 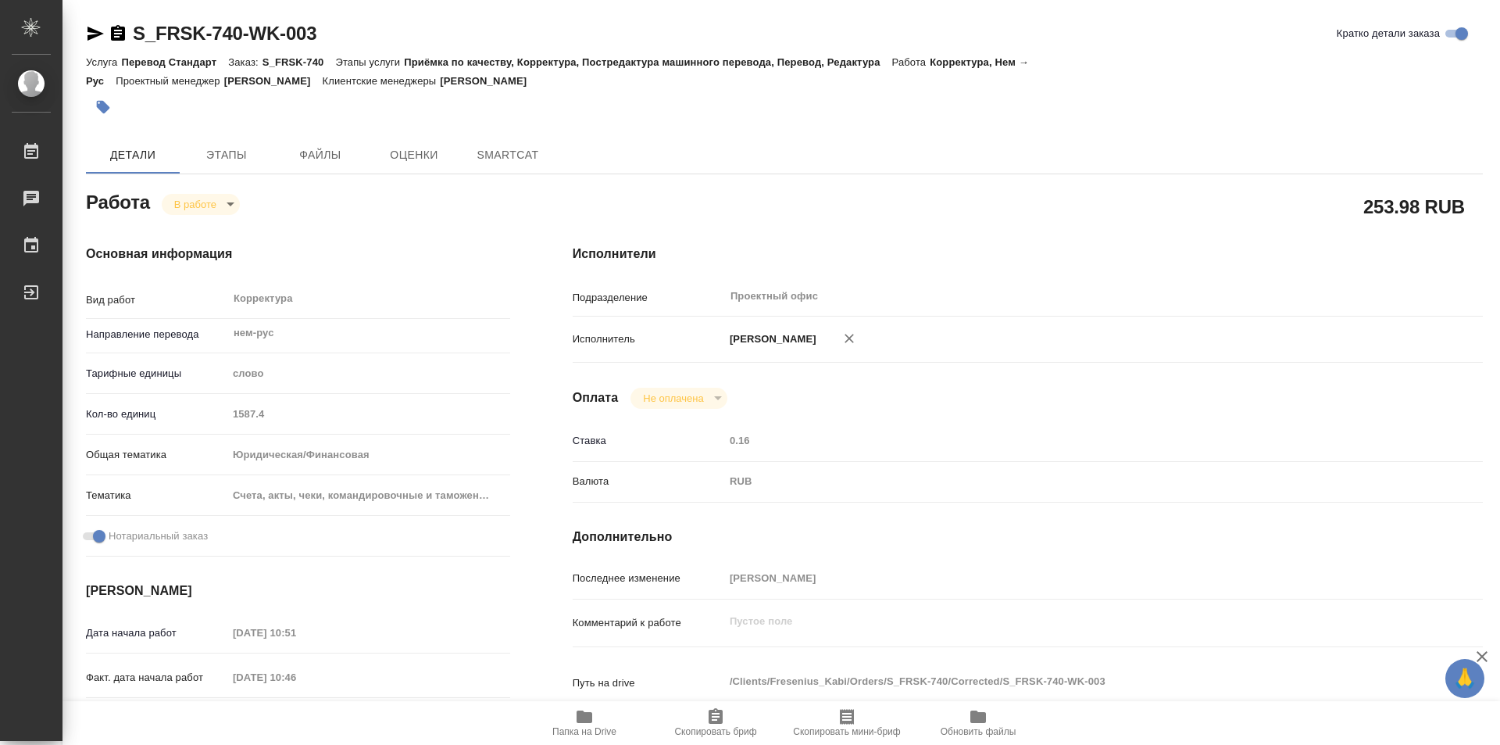 What do you see at coordinates (170, 80) in the screenshot?
I see `p: Проектный менеджер` at bounding box center [170, 80].